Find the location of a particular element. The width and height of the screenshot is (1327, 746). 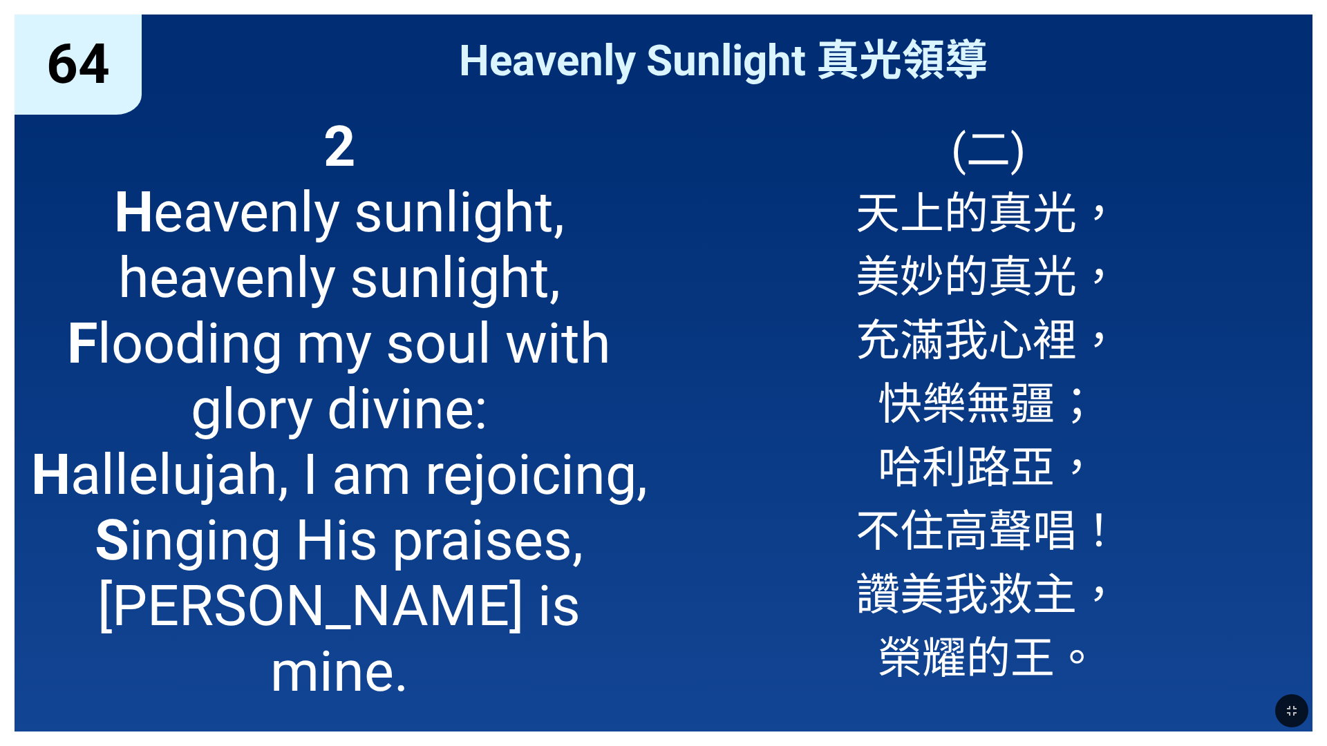

b: 2 is located at coordinates (339, 147).